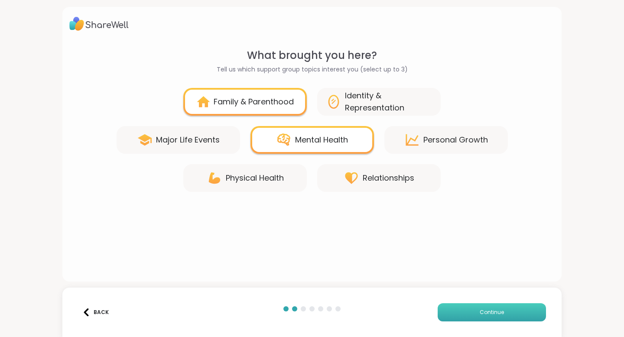  I want to click on button: Continue, so click(492, 312).